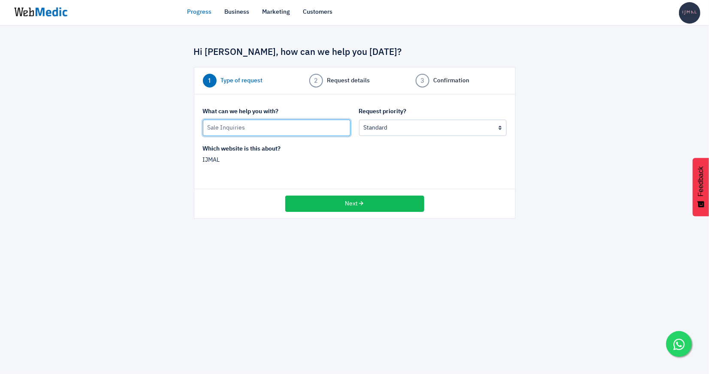 The width and height of the screenshot is (709, 374). What do you see at coordinates (701, 182) in the screenshot?
I see `span: Feedback` at bounding box center [701, 182].